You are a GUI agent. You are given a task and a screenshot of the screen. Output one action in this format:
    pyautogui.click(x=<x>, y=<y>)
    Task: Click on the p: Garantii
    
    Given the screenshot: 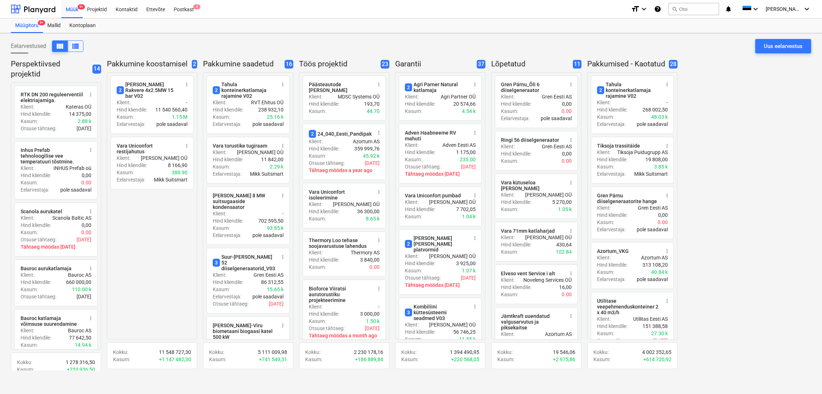 What is the action you would take?
    pyautogui.click(x=435, y=64)
    